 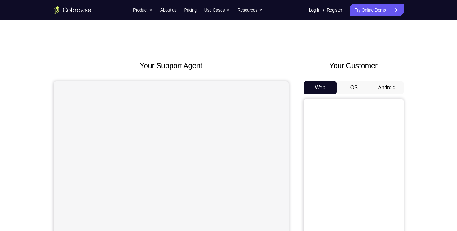 What do you see at coordinates (354, 66) in the screenshot?
I see `h2: Your Customer` at bounding box center [354, 66].